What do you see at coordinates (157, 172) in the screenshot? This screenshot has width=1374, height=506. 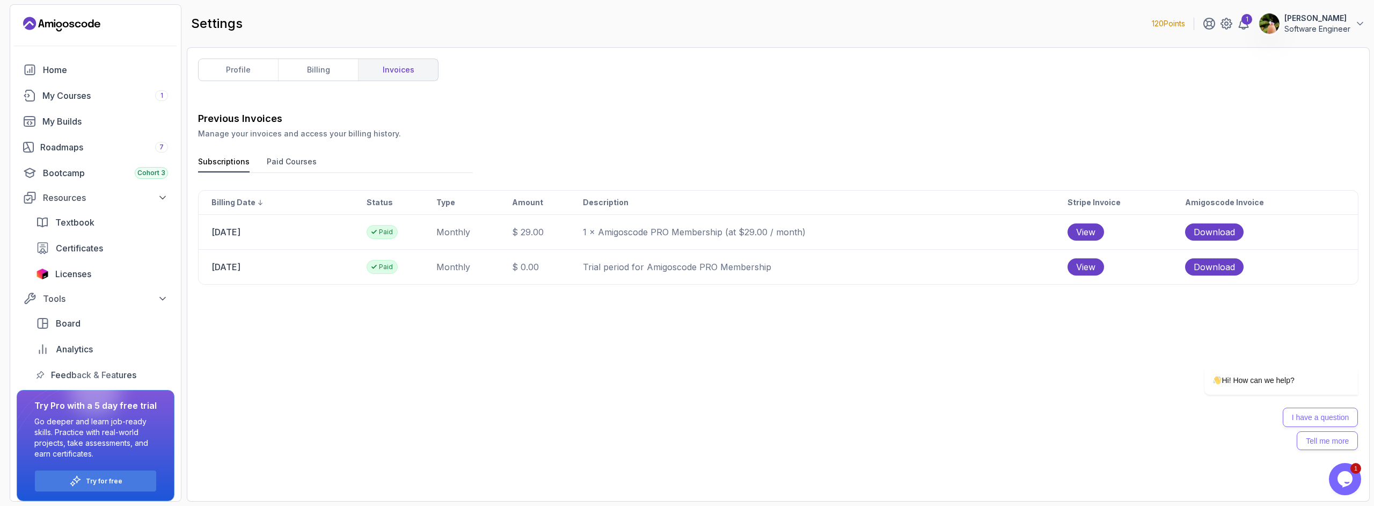 I see `button: Tell me more` at bounding box center [157, 172].